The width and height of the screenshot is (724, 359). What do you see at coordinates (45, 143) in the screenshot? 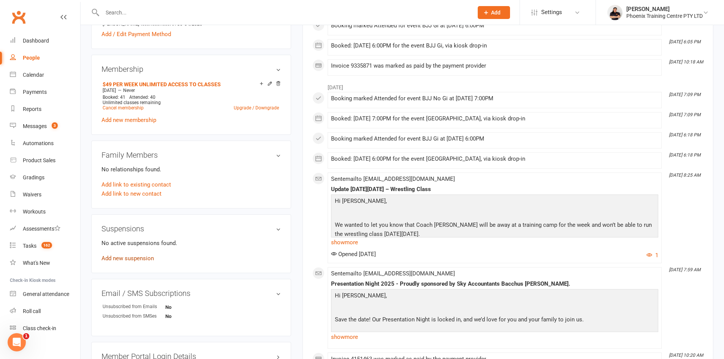
I see `a: Automations` at bounding box center [45, 143].